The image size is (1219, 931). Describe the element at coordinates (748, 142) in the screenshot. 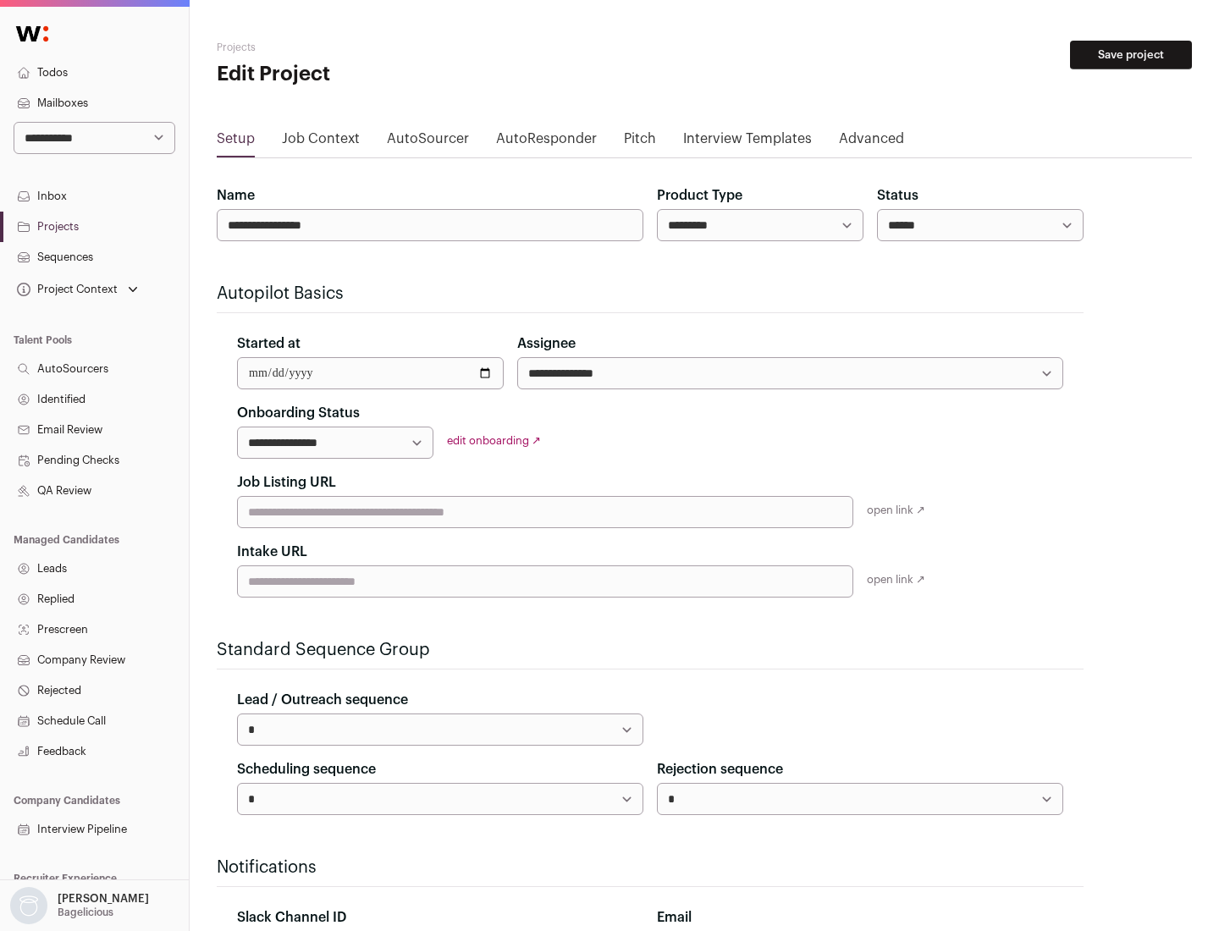

I see `a: Interview Templates` at that location.